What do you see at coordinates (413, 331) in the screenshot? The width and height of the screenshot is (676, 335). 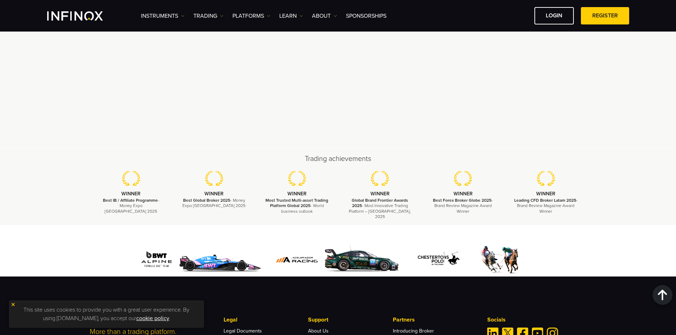 I see `a: Introducing Broker` at bounding box center [413, 331].